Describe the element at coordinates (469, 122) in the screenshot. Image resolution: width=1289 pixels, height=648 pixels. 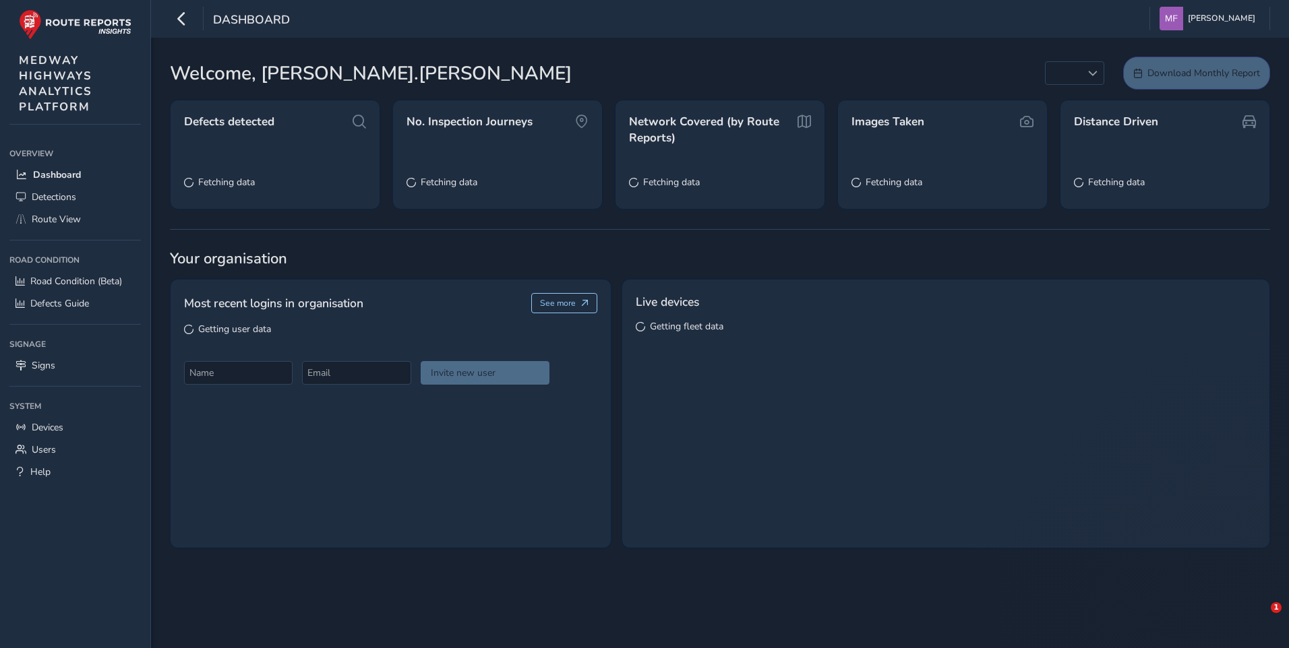
I see `span: No. Inspection Journeys` at that location.